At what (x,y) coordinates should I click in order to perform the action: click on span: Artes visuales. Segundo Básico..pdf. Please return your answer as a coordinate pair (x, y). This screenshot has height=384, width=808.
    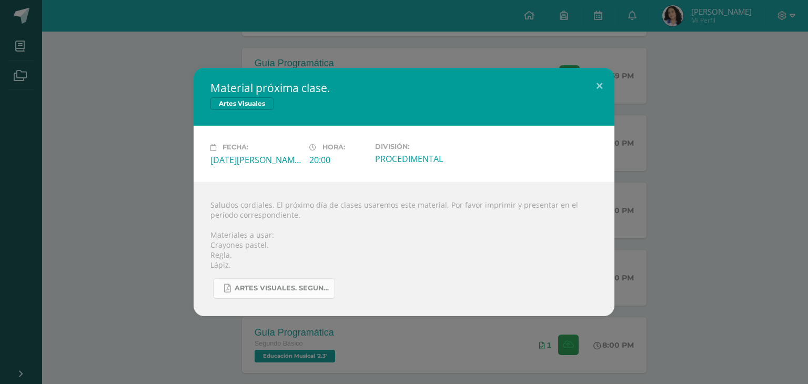
    Looking at the image, I should click on (282, 288).